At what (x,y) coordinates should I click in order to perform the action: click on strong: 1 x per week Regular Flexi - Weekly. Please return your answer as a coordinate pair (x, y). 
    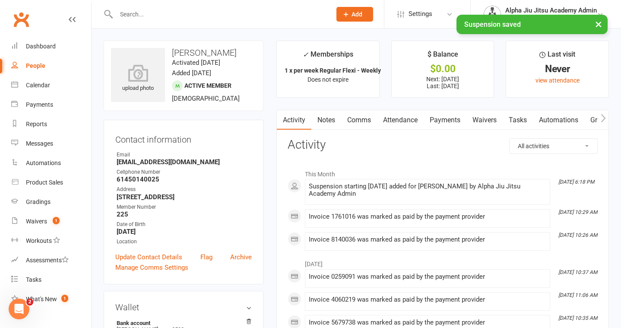
    Looking at the image, I should click on (333, 70).